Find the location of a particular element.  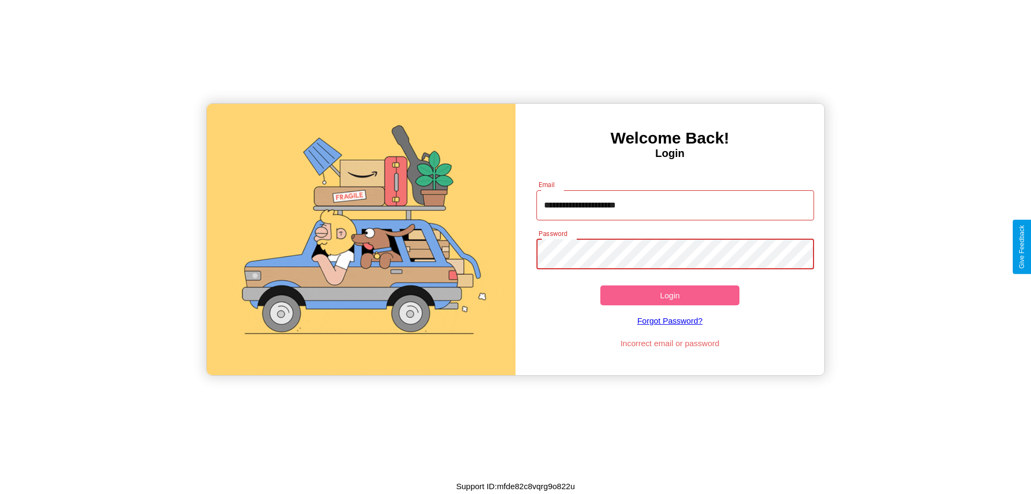

h4: Login is located at coordinates (670, 153).